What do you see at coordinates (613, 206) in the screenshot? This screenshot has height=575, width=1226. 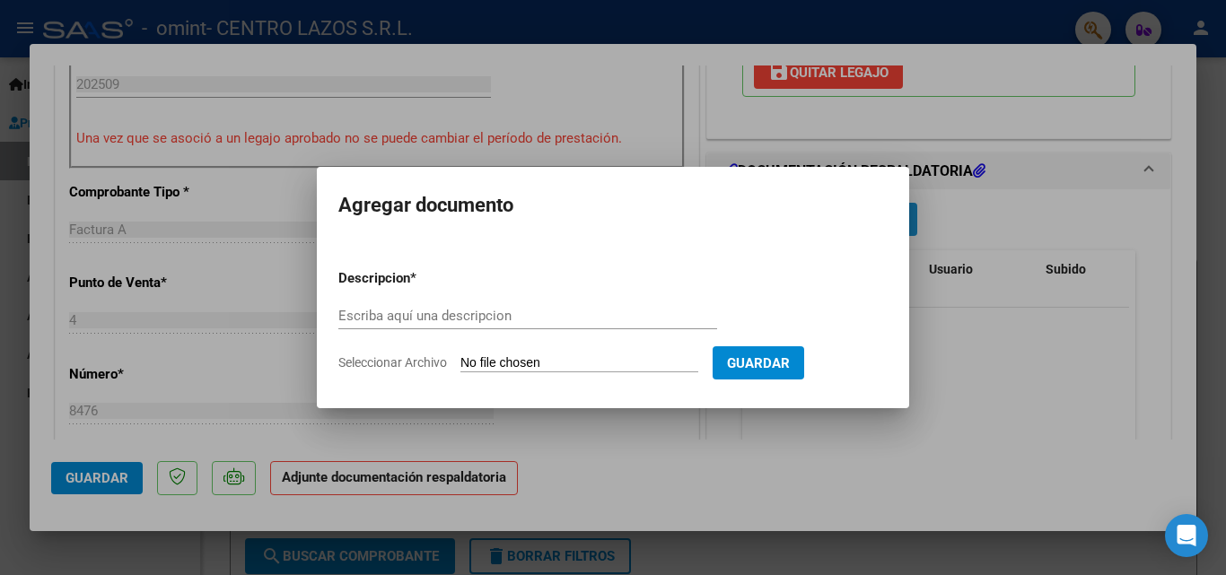 I see `h2: Agregar documento` at bounding box center [613, 206].